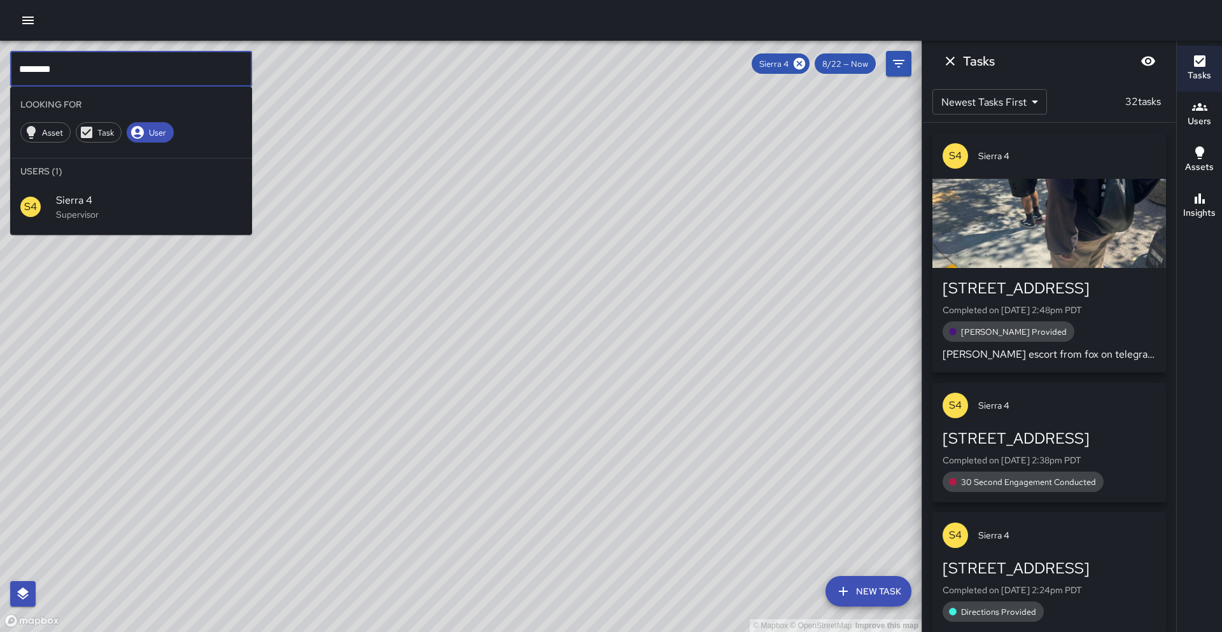  I want to click on div: Newest Tasks First, so click(990, 102).